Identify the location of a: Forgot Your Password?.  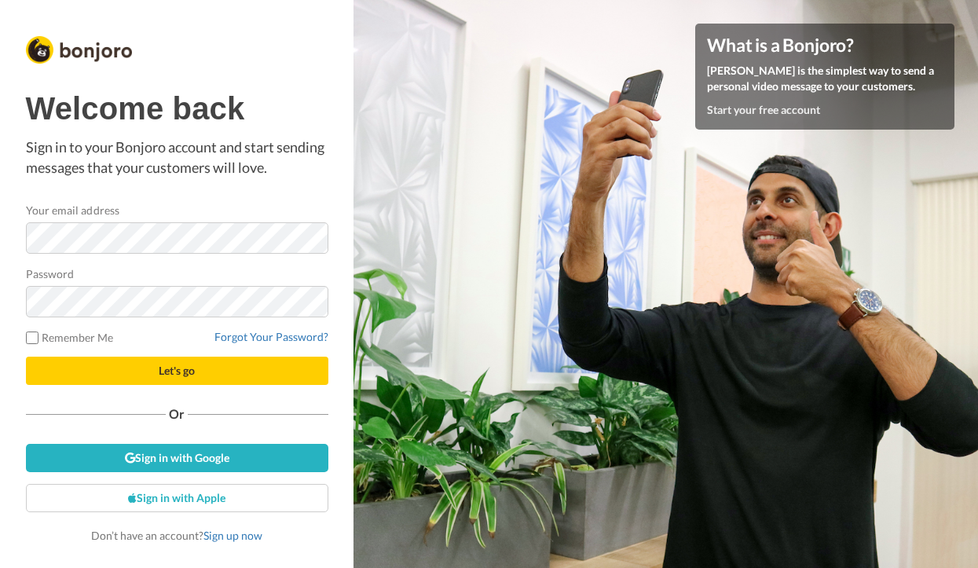
(271, 336).